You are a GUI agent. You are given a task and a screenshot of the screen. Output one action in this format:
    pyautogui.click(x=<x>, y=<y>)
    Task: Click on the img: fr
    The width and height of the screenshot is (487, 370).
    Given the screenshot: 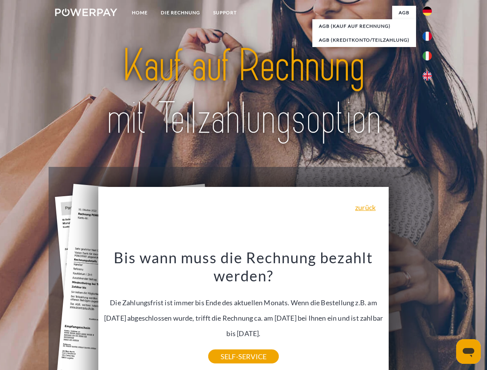 What is the action you would take?
    pyautogui.click(x=427, y=36)
    